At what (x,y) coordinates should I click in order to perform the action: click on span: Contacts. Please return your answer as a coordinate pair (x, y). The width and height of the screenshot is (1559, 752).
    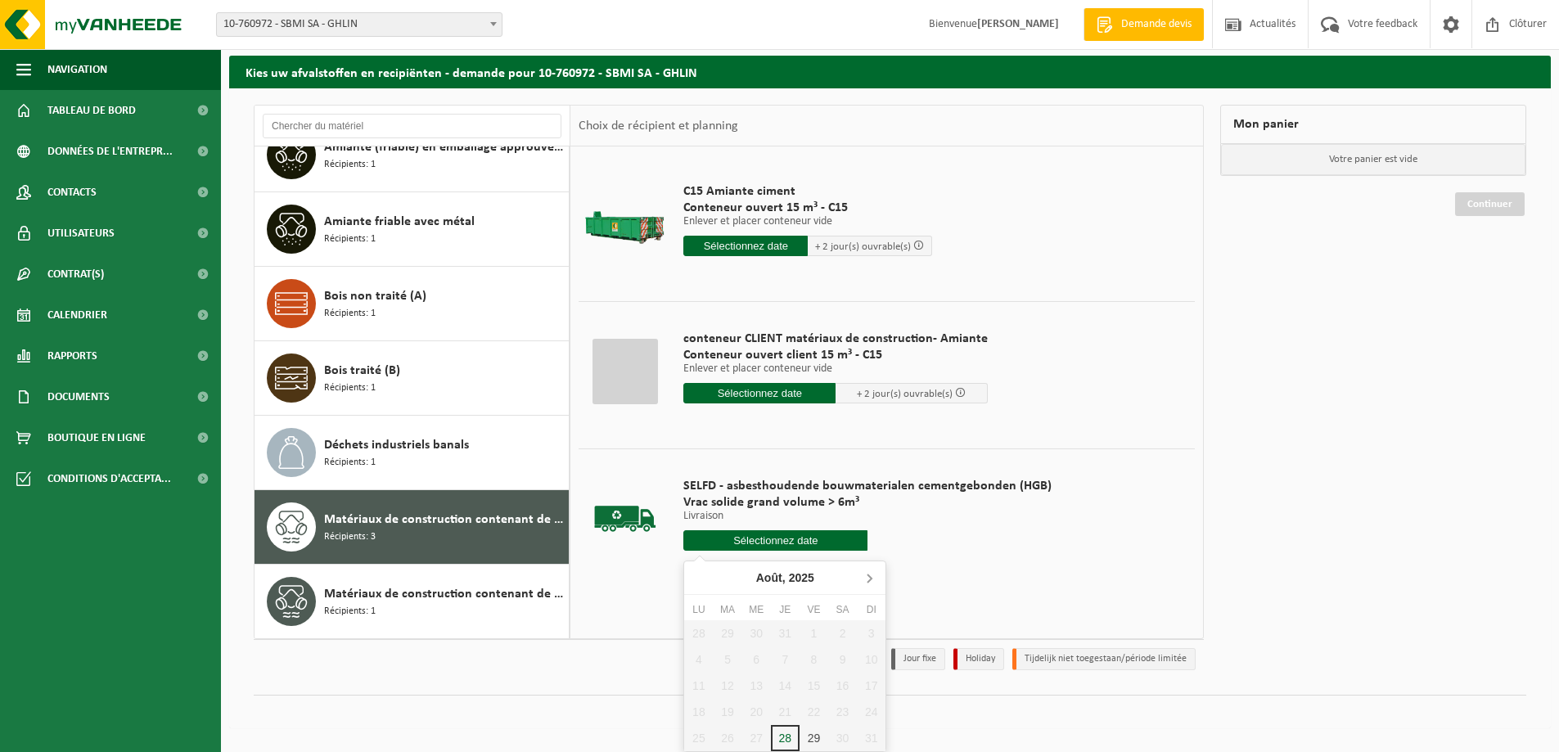
    Looking at the image, I should click on (72, 192).